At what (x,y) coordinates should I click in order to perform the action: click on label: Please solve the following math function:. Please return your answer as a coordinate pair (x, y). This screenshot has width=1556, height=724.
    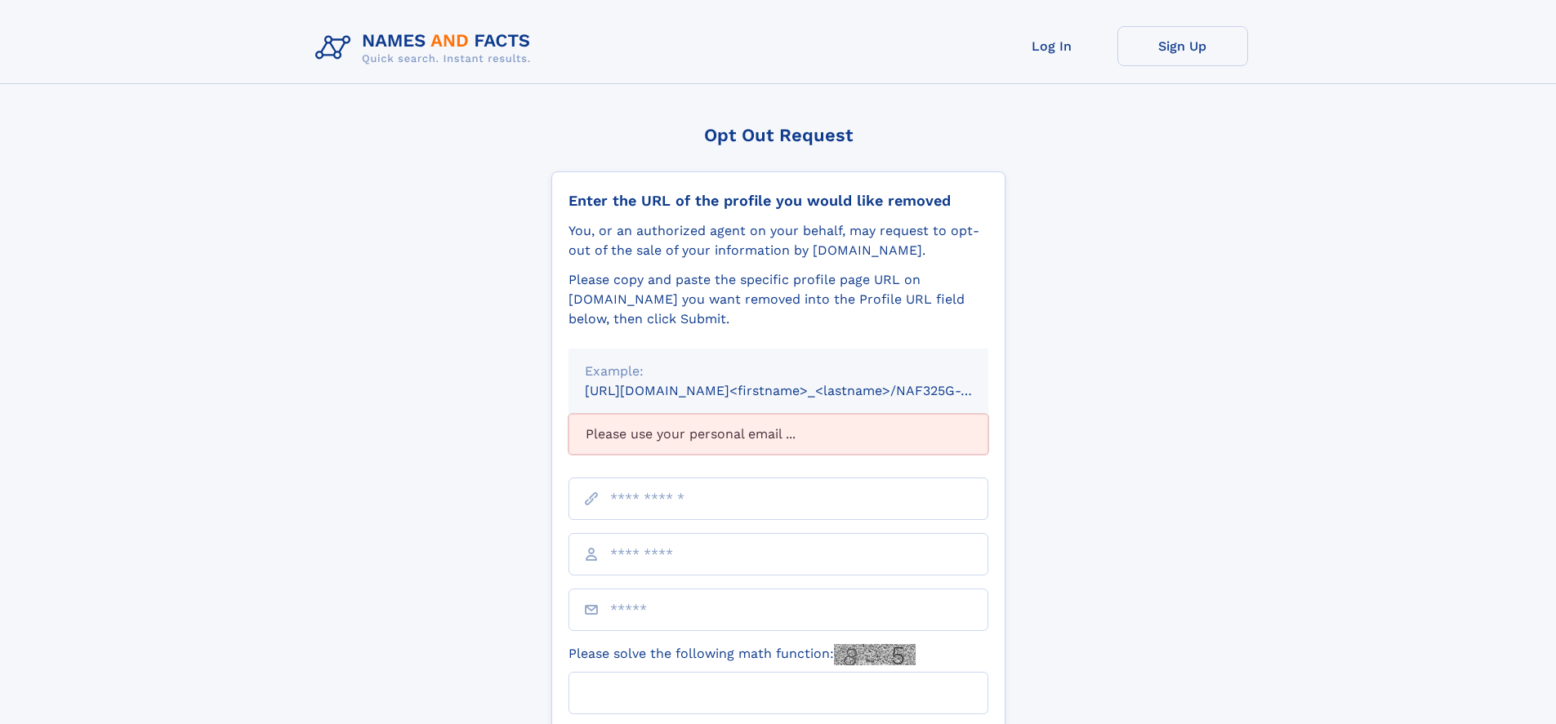
    Looking at the image, I should click on (742, 655).